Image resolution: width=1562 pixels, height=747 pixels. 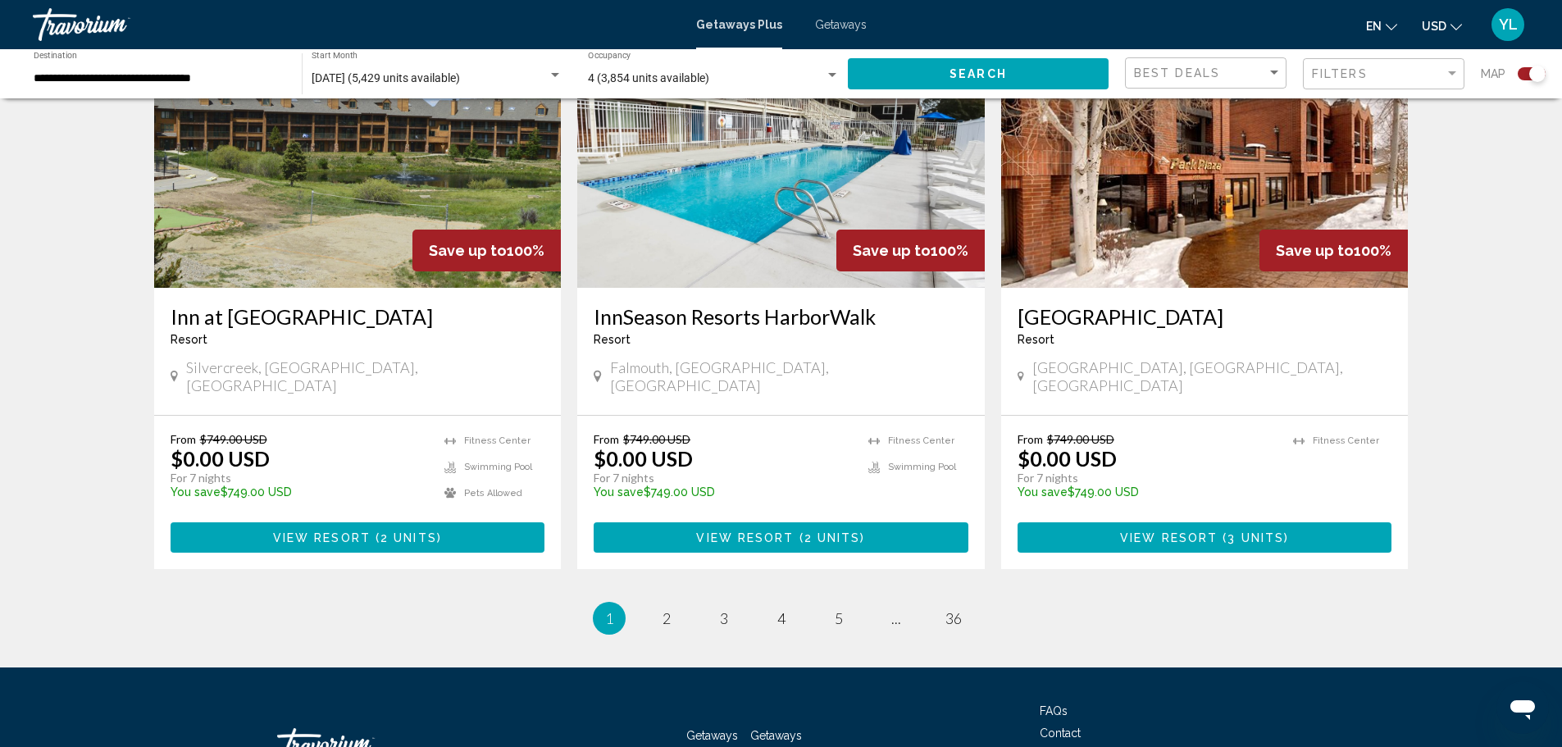 What do you see at coordinates (1374, 26) in the screenshot?
I see `span: en` at bounding box center [1374, 26].